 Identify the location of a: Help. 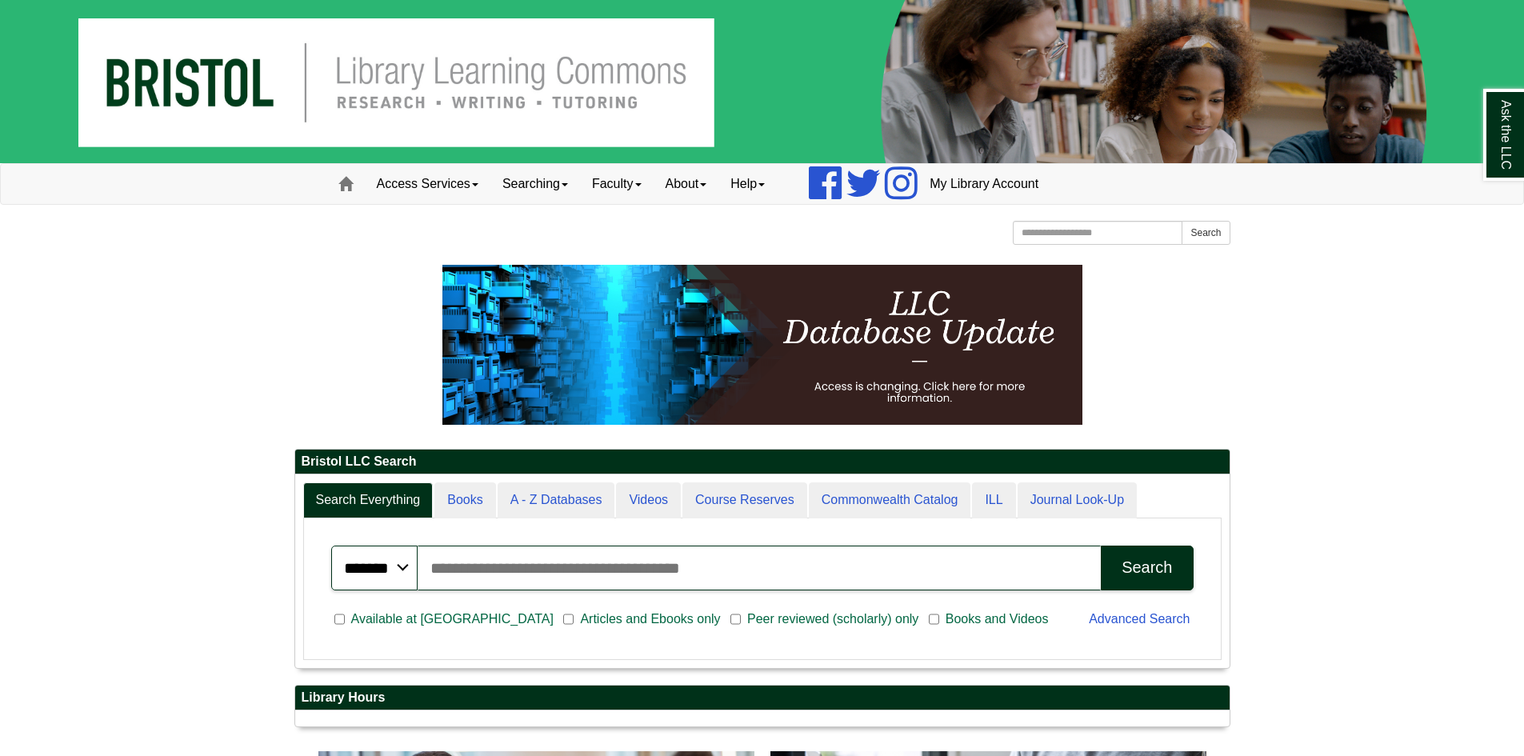
(747, 184).